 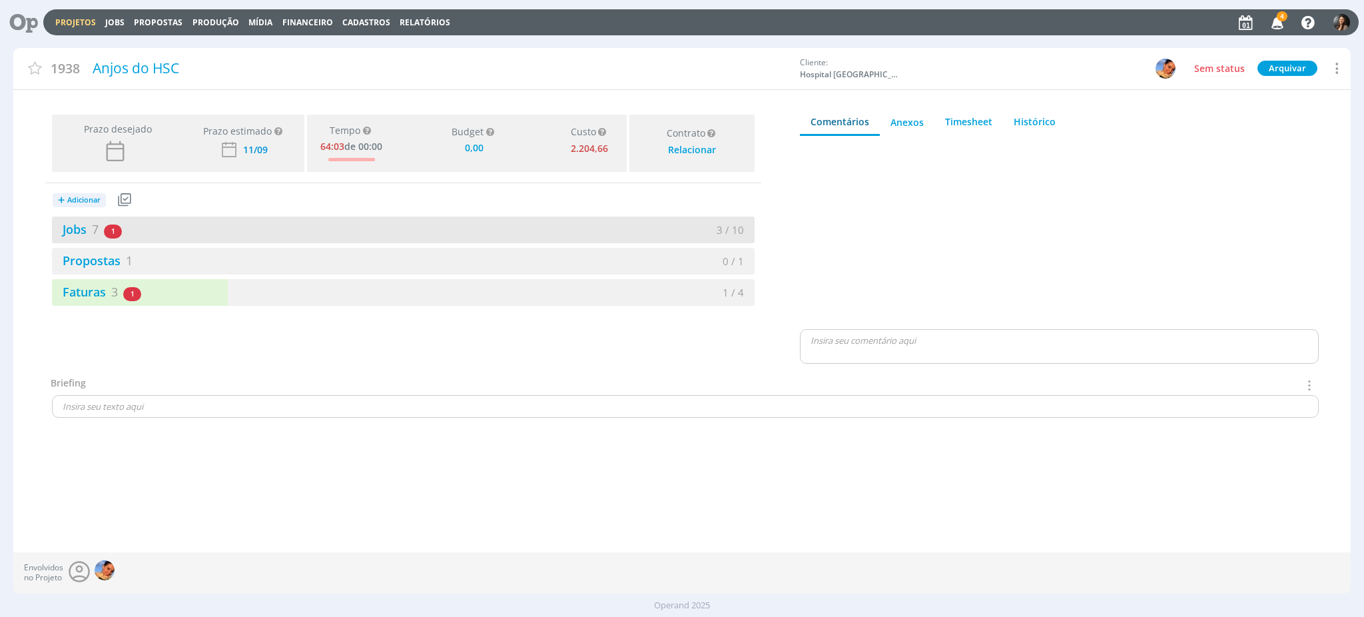 What do you see at coordinates (85, 292) in the screenshot?
I see `a: Faturas` at bounding box center [85, 292].